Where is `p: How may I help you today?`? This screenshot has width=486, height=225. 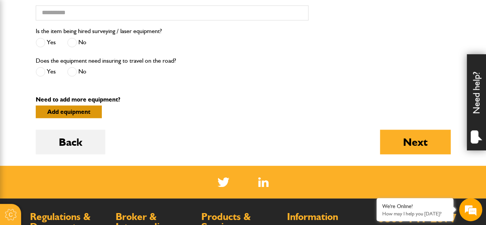 p: How may I help you today? is located at coordinates (415, 213).